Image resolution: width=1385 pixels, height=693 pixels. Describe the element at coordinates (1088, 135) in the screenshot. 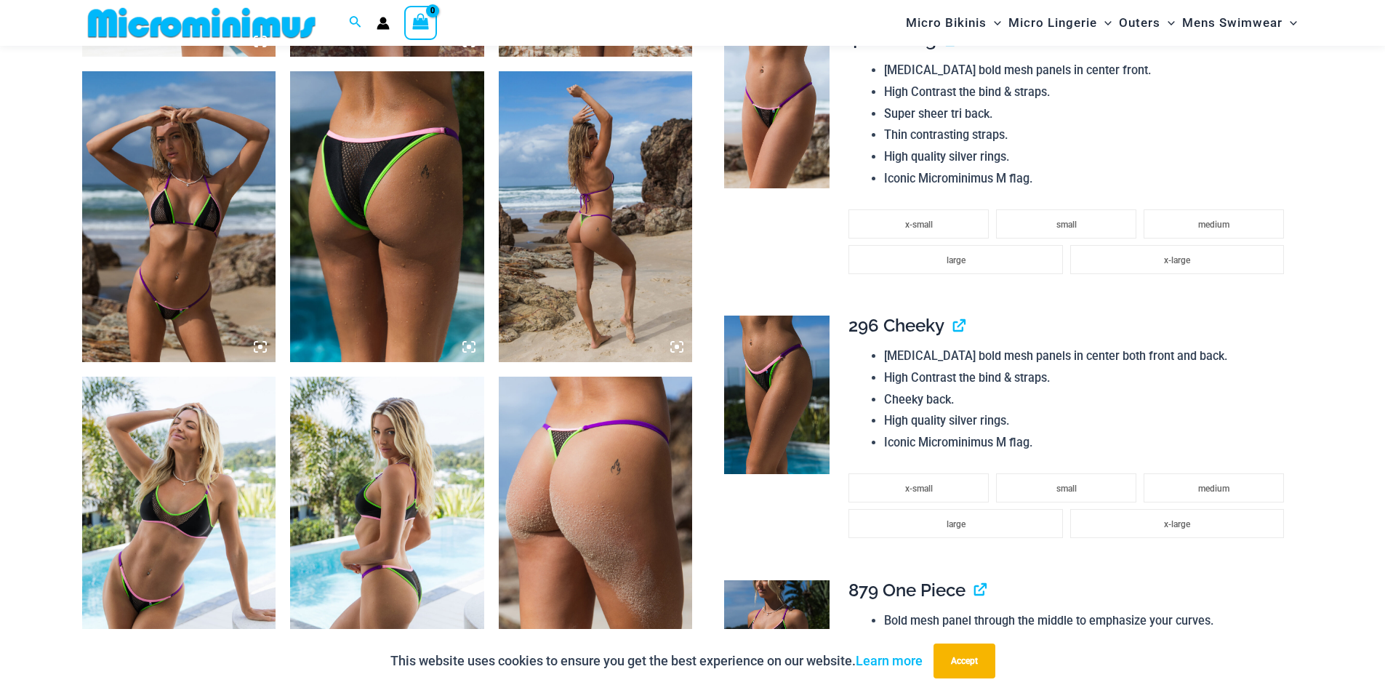

I see `li: Thin contrasting straps.` at that location.